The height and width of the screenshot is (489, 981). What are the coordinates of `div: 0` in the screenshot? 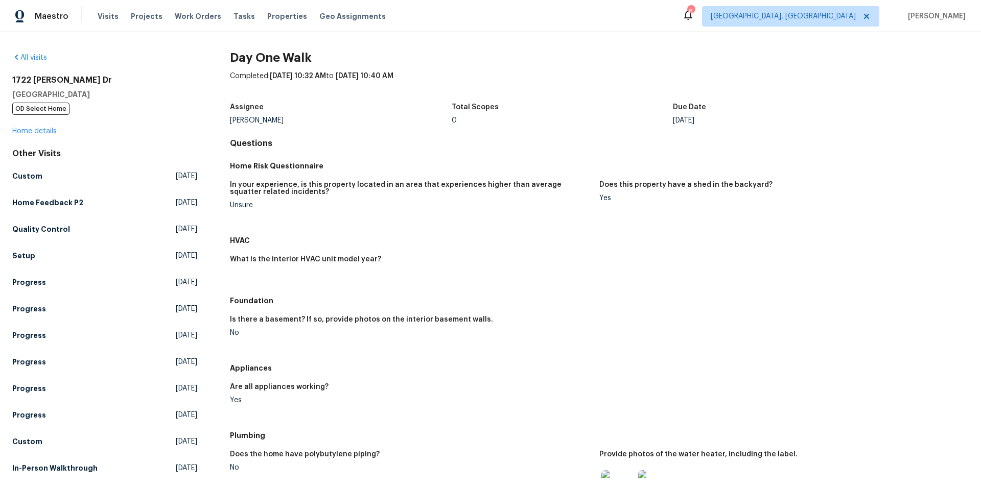 It's located at (562, 121).